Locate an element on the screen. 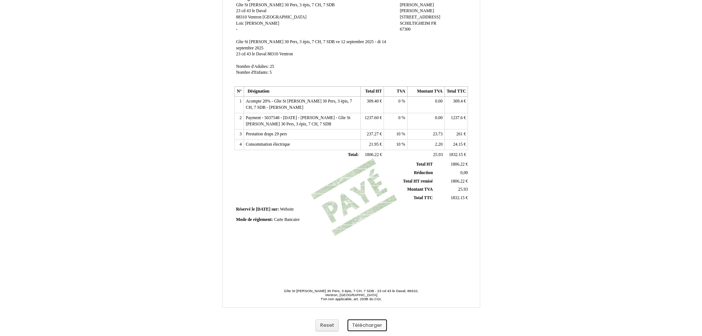 This screenshot has width=702, height=336. span: 261 is located at coordinates (460, 134).